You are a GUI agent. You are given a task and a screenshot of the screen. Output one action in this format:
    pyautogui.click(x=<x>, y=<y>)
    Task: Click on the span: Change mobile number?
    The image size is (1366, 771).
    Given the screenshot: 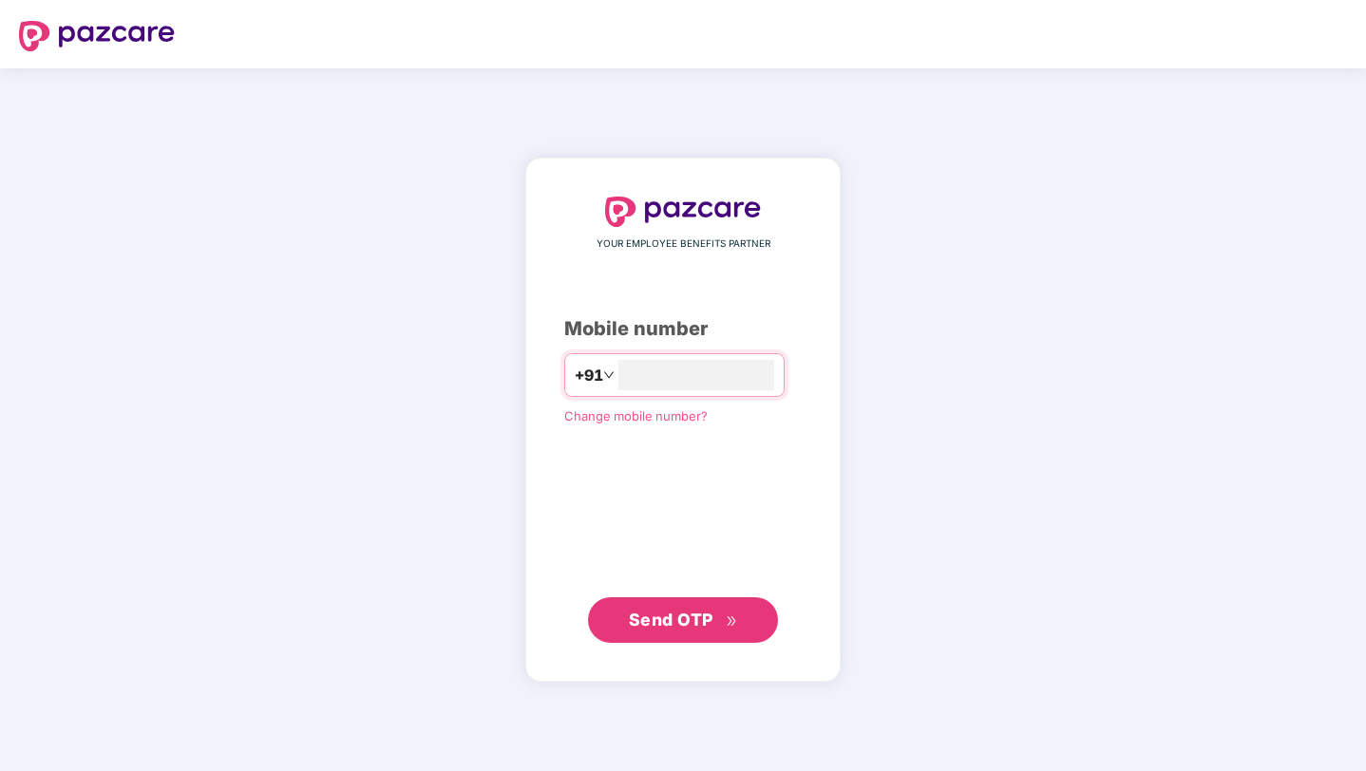 What is the action you would take?
    pyautogui.click(x=636, y=416)
    